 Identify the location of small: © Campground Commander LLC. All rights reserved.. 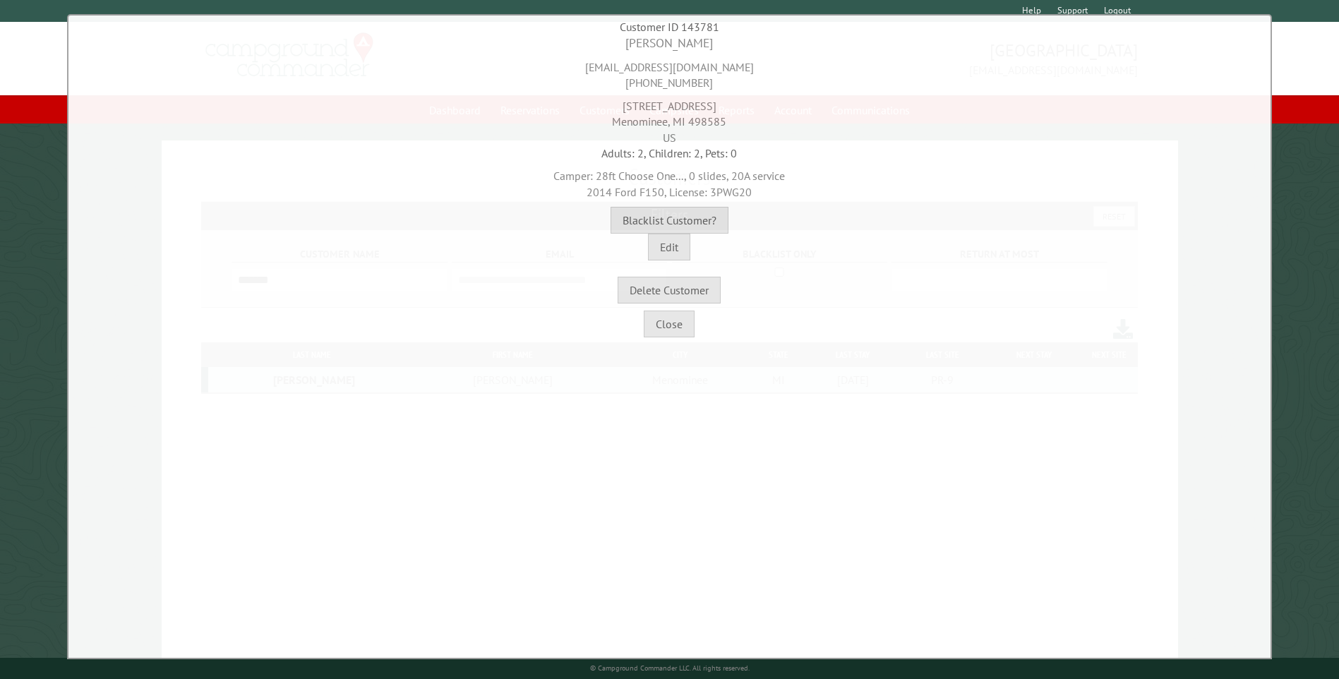
(670, 668).